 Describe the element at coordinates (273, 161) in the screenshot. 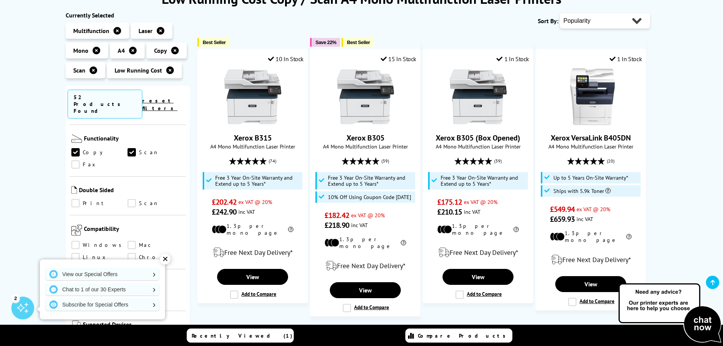

I see `span: (74)` at that location.